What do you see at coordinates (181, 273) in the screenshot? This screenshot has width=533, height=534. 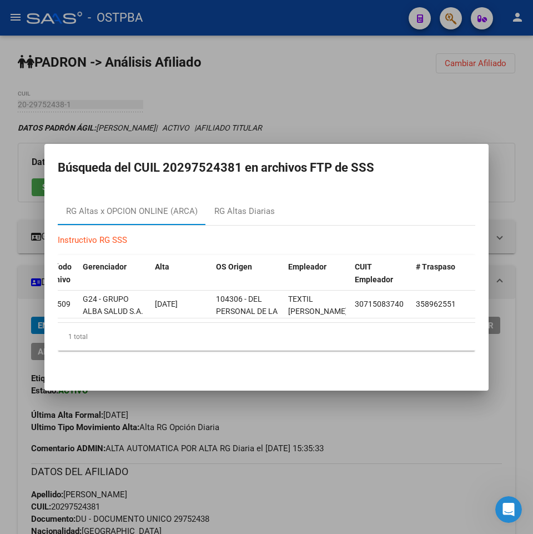 I see `datatable-header-cell: Alta` at bounding box center [181, 273].